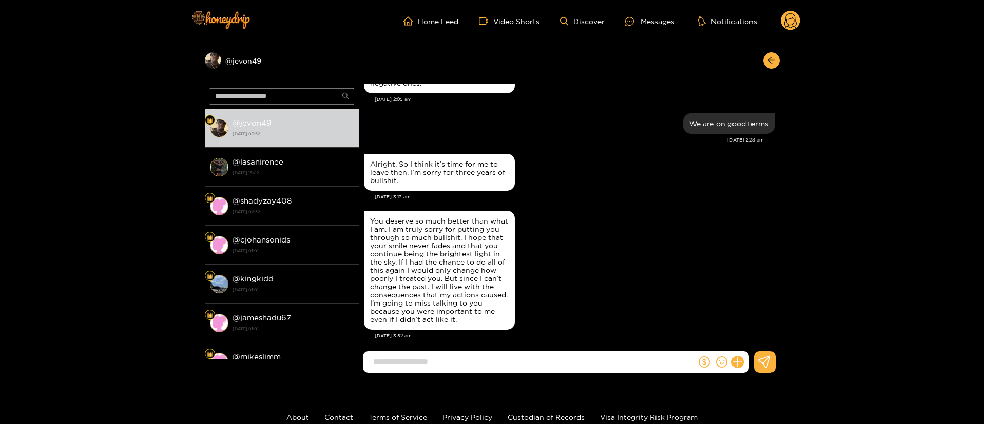 The image size is (984, 424). Describe the element at coordinates (439, 172) in the screenshot. I see `div: Aug. 20, 3:13 am` at that location.